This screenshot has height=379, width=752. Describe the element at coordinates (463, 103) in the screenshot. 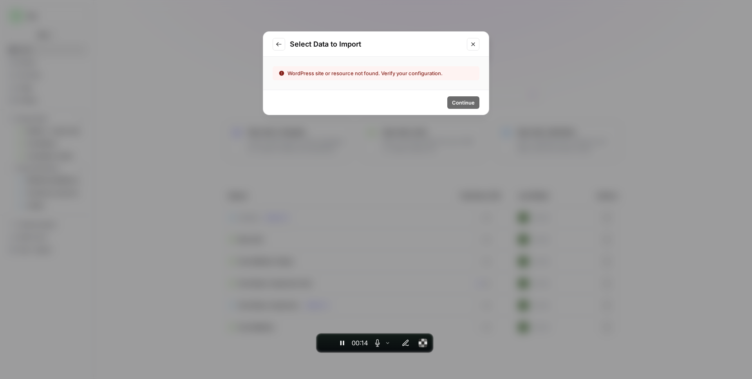

I see `span: Continue` at that location.